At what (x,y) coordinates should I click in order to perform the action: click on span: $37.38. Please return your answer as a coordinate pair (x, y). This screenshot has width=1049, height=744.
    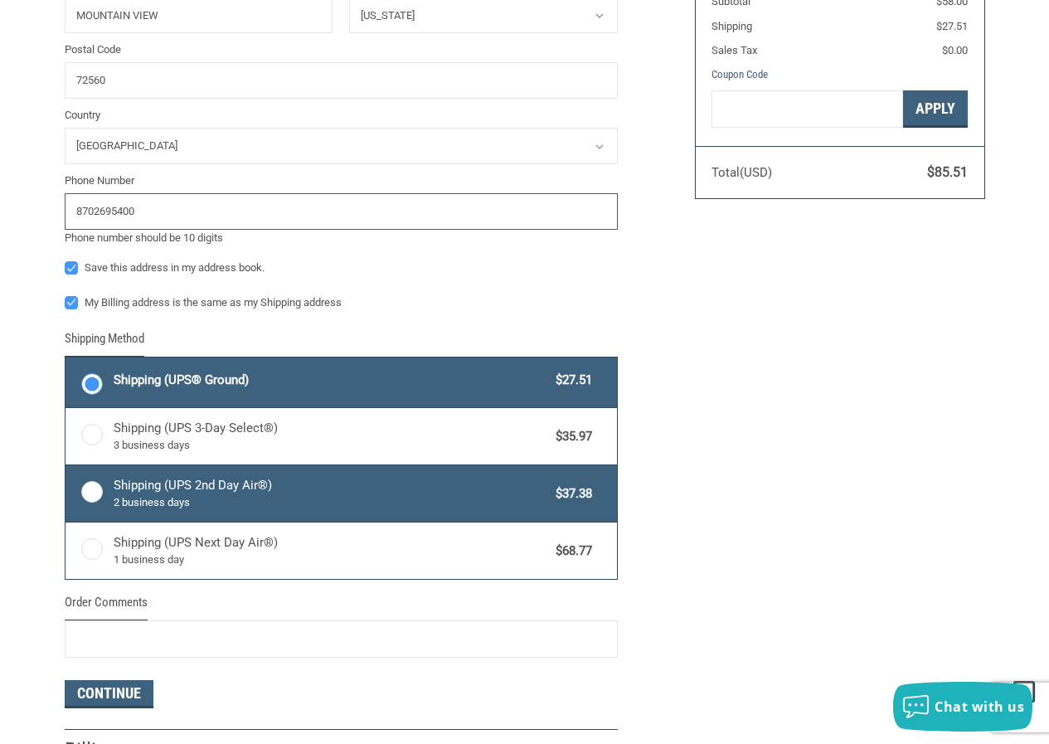
    Looking at the image, I should click on (570, 493).